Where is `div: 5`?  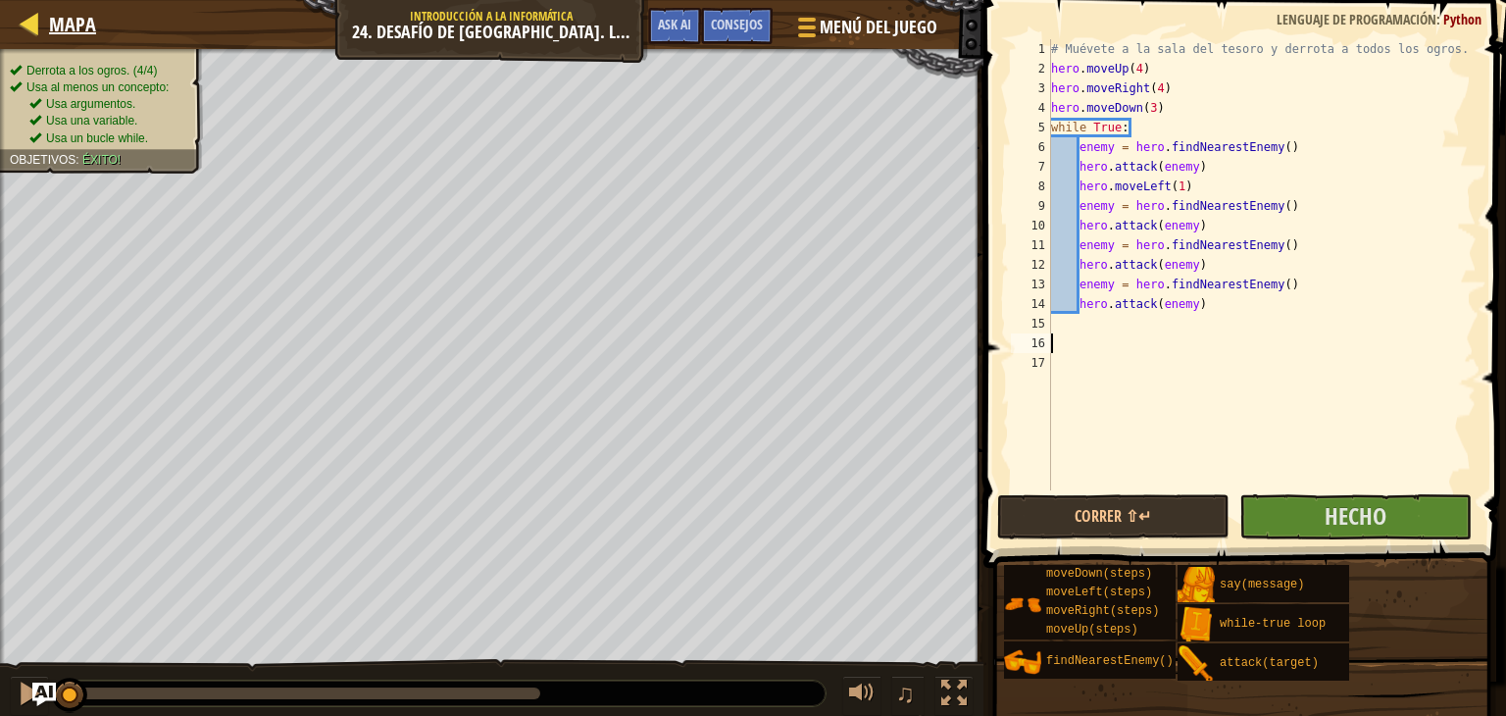 div: 5 is located at coordinates (1031, 127).